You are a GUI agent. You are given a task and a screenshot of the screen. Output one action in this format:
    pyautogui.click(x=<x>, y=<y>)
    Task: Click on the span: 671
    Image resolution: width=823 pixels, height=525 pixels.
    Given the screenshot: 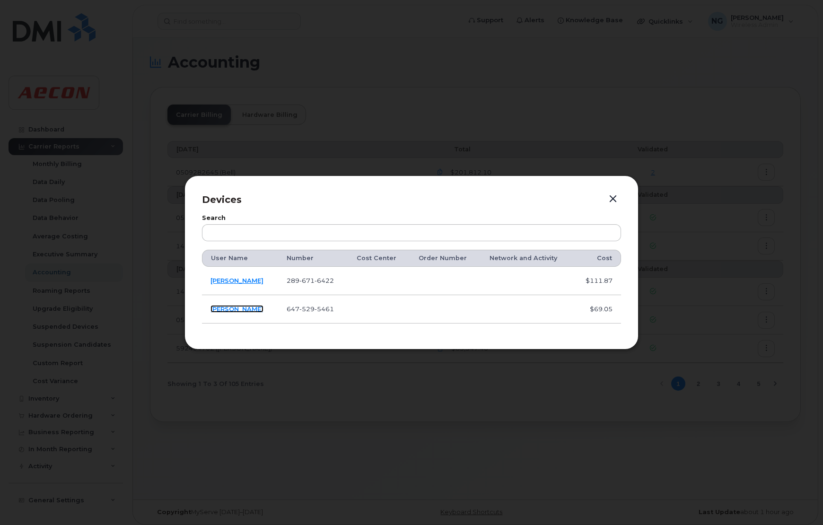 What is the action you would take?
    pyautogui.click(x=307, y=280)
    